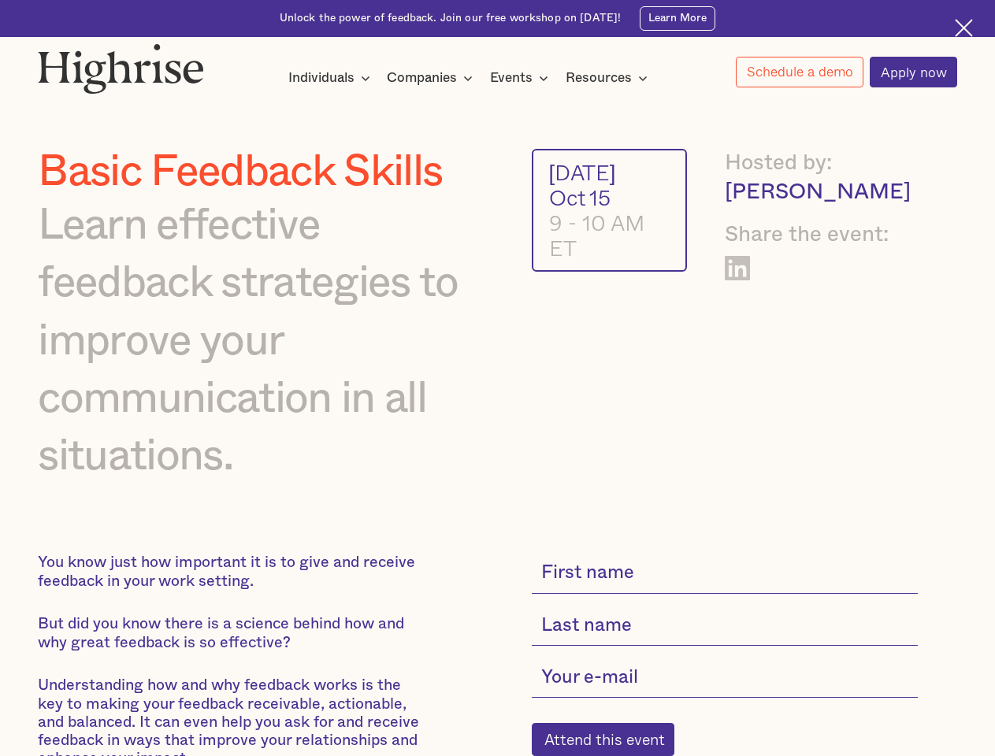 This screenshot has height=756, width=995. What do you see at coordinates (264, 172) in the screenshot?
I see `h1: Basic Feedback Skills` at bounding box center [264, 172].